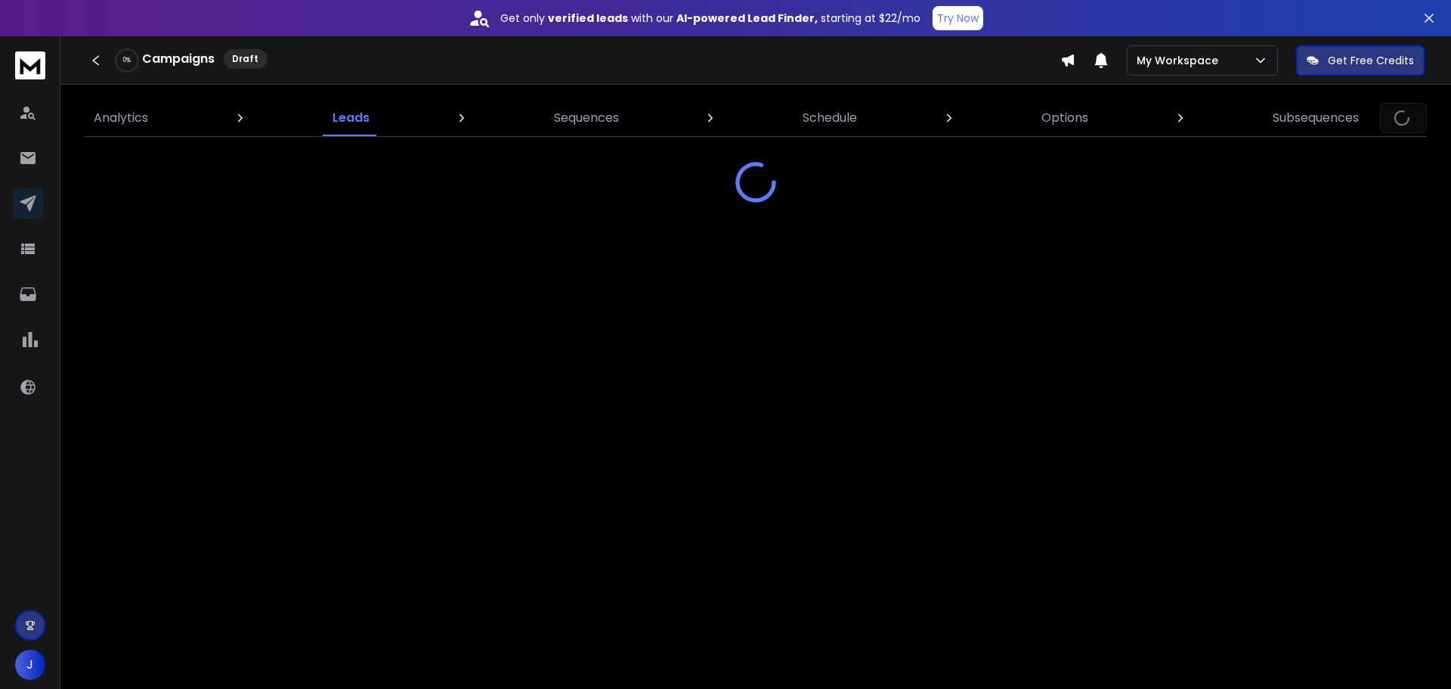 This screenshot has width=1451, height=689. I want to click on span: J, so click(30, 664).